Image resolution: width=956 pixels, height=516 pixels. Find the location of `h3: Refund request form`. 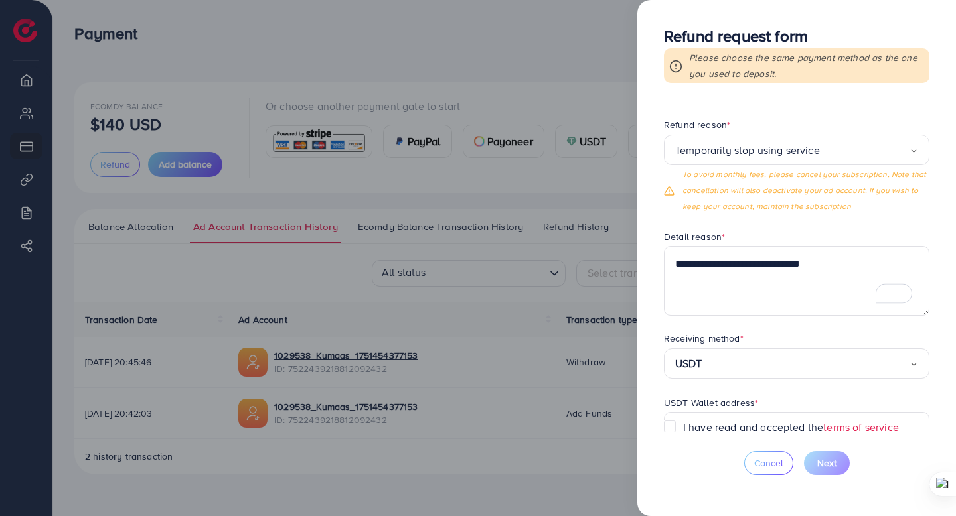

h3: Refund request form is located at coordinates (796, 36).